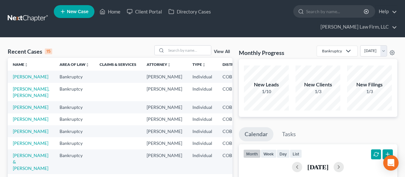  I want to click on a: Nameunfold_more, so click(21, 64).